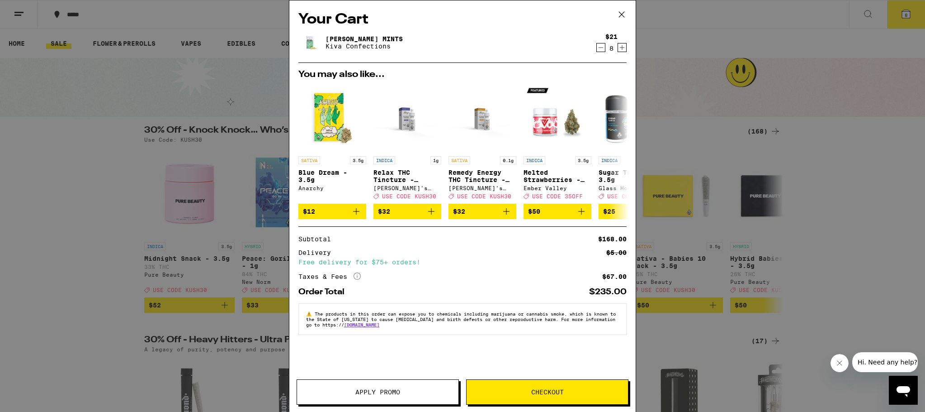 The width and height of the screenshot is (925, 412). I want to click on img: Glass House - Sugar Tarts - 3.5g, so click(633, 118).